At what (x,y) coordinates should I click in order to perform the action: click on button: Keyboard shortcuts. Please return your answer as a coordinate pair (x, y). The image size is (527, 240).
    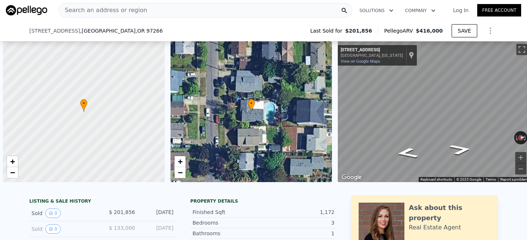
    Looking at the image, I should click on (436, 179).